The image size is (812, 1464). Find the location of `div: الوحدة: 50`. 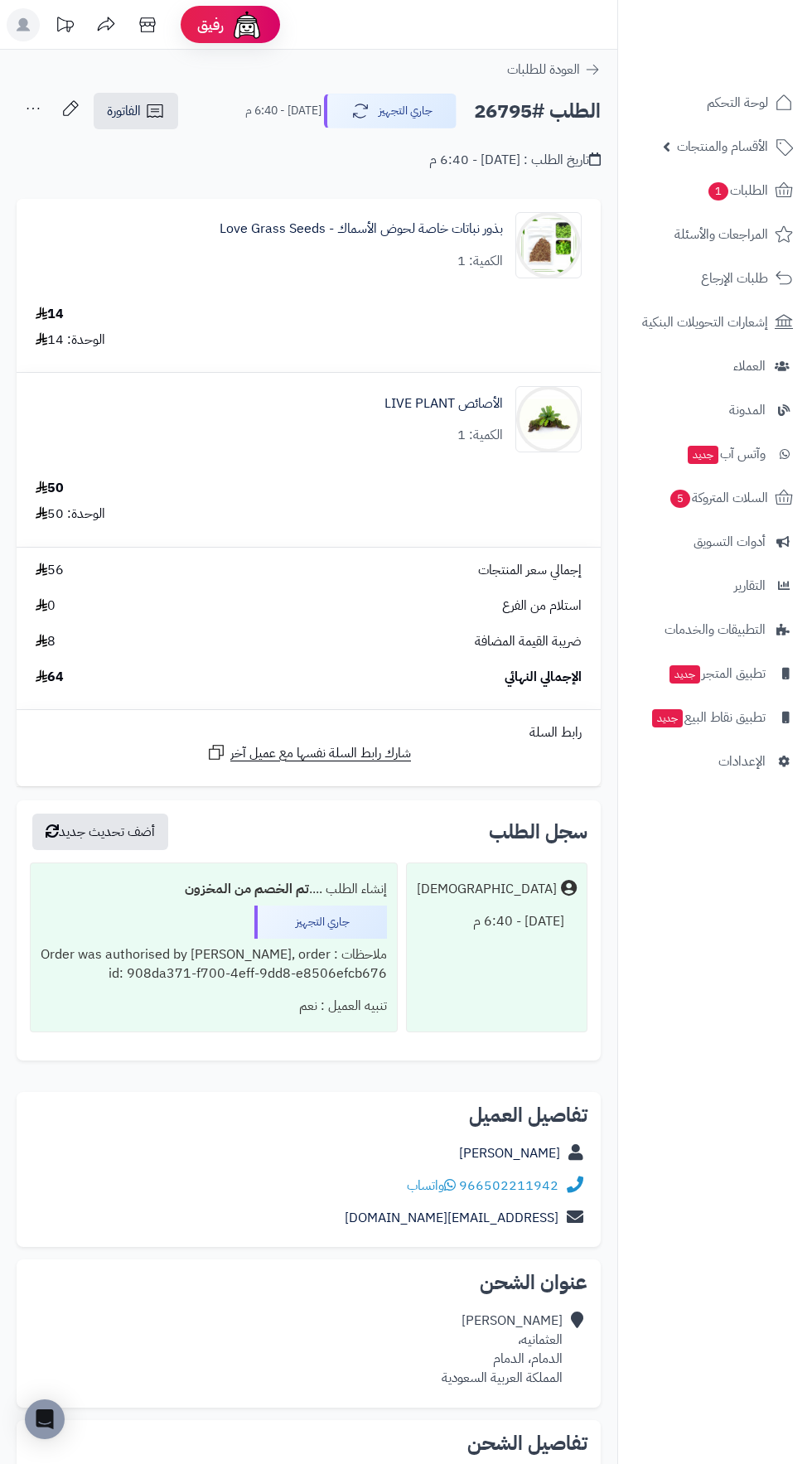

div: الوحدة: 50 is located at coordinates (71, 513).